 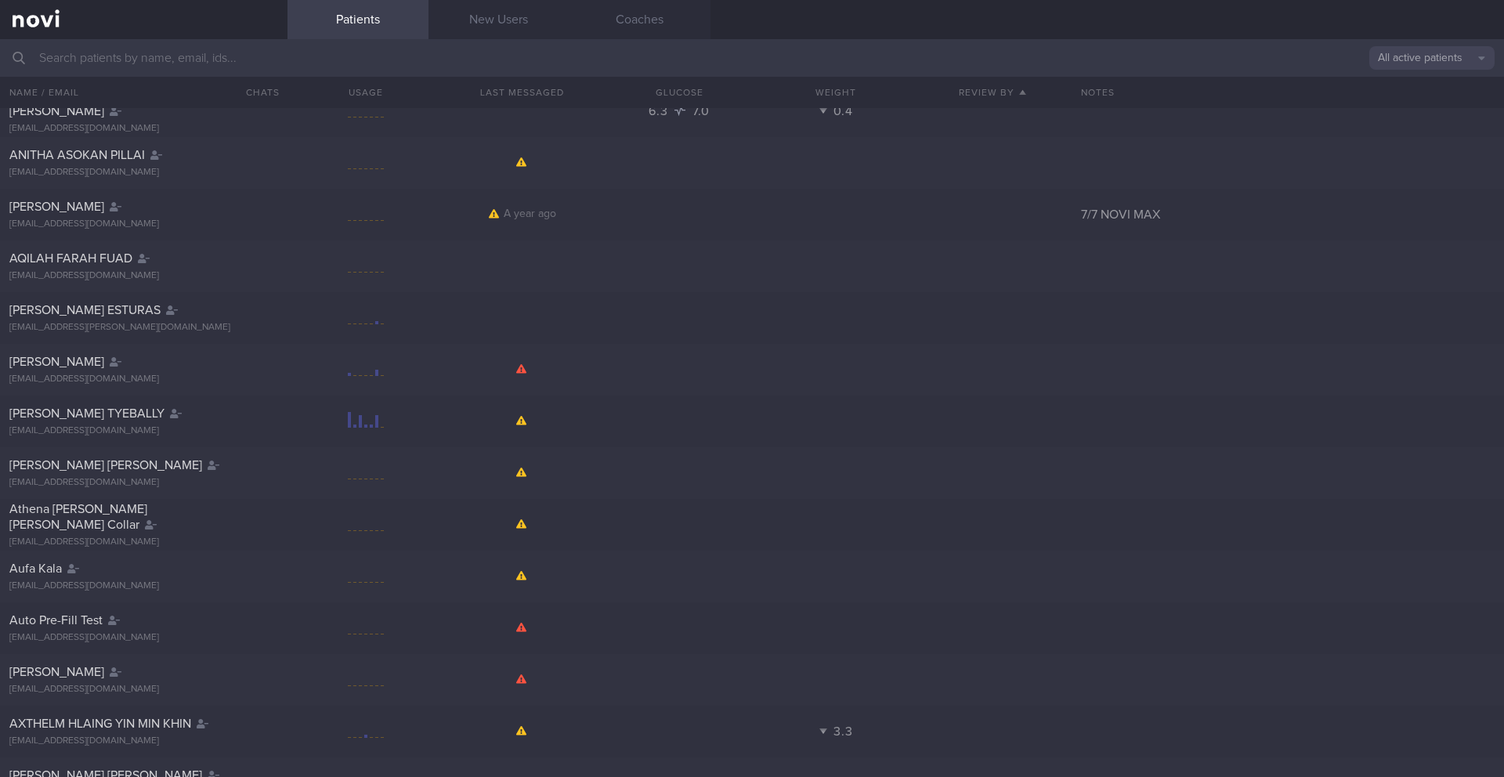 I want to click on span: Aufa Kala, so click(x=35, y=569).